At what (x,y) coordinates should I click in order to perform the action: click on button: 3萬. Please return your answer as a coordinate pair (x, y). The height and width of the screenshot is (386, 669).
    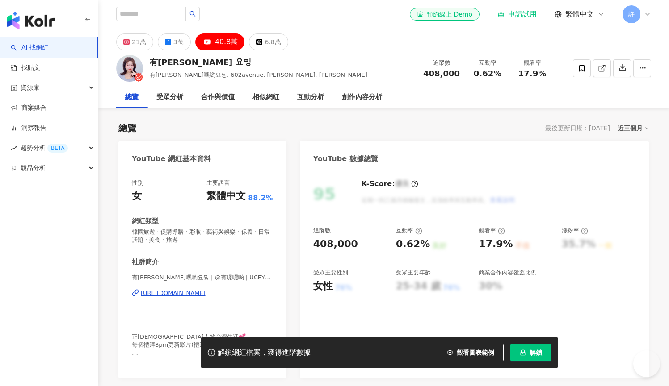
    Looking at the image, I should click on (174, 42).